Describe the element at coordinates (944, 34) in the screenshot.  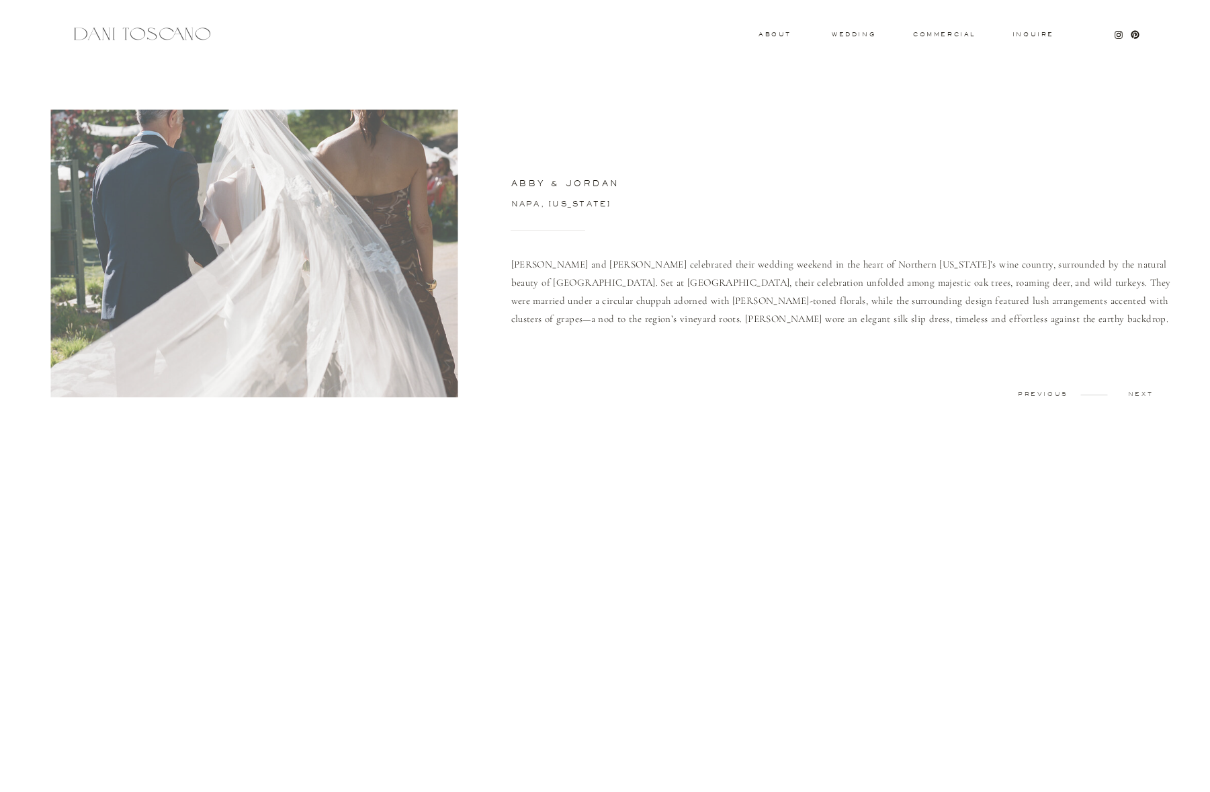
I see `h3: commercial` at that location.